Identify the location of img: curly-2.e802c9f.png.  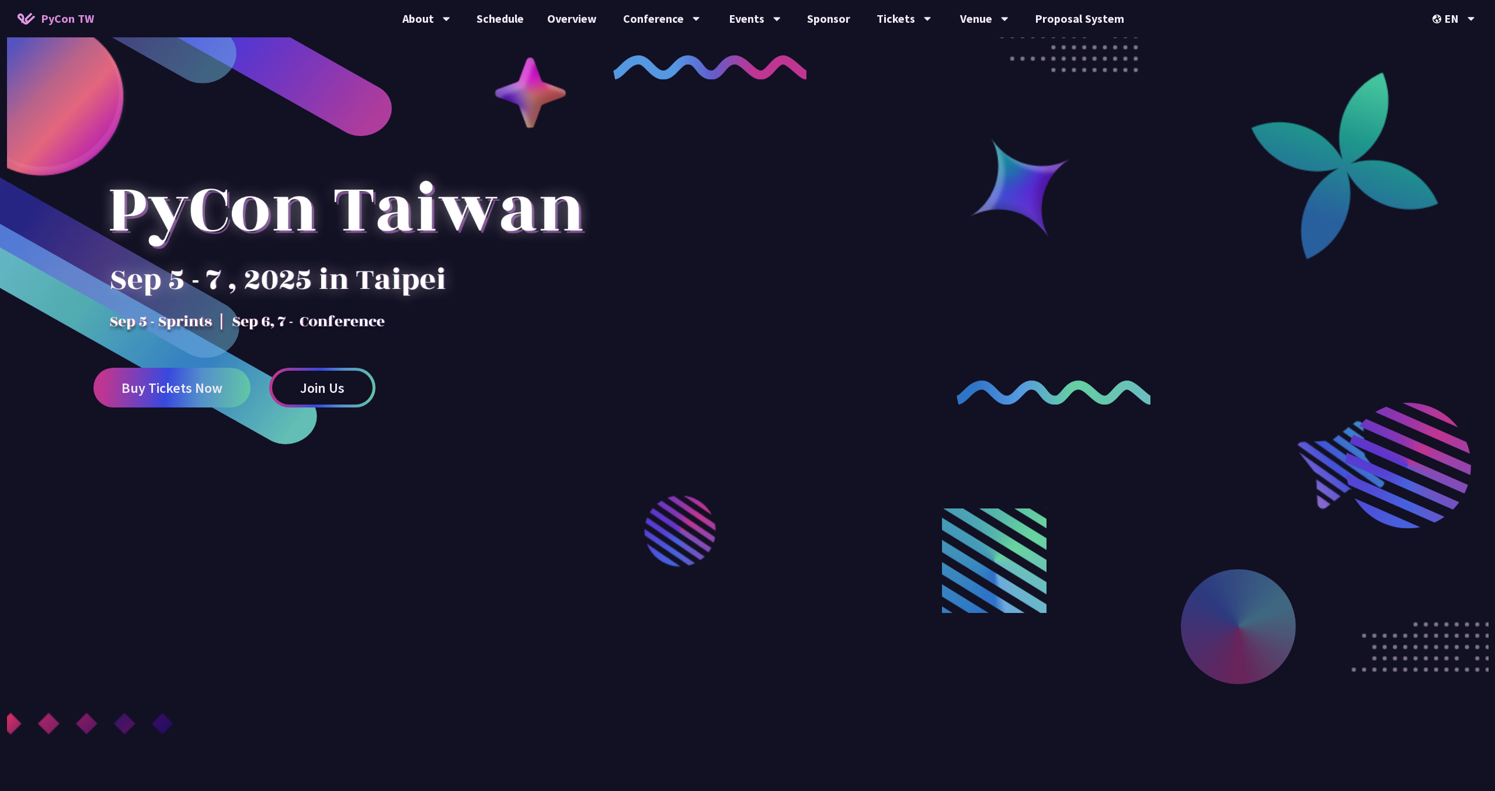
(1054, 393).